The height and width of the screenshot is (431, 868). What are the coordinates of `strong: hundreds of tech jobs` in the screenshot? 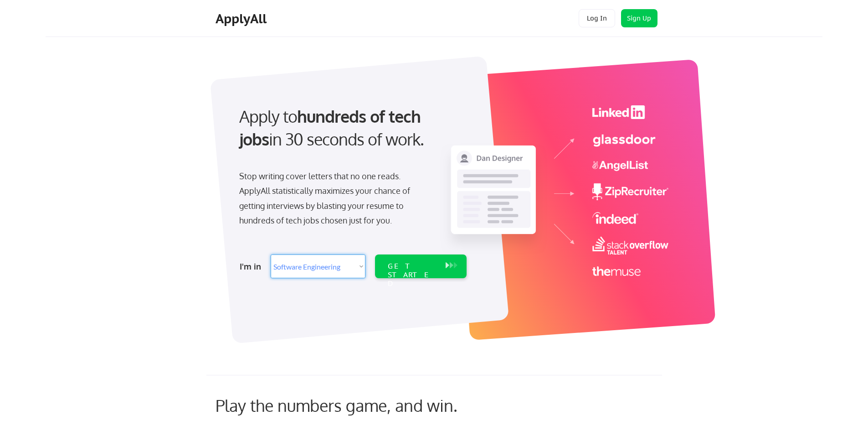 It's located at (332, 127).